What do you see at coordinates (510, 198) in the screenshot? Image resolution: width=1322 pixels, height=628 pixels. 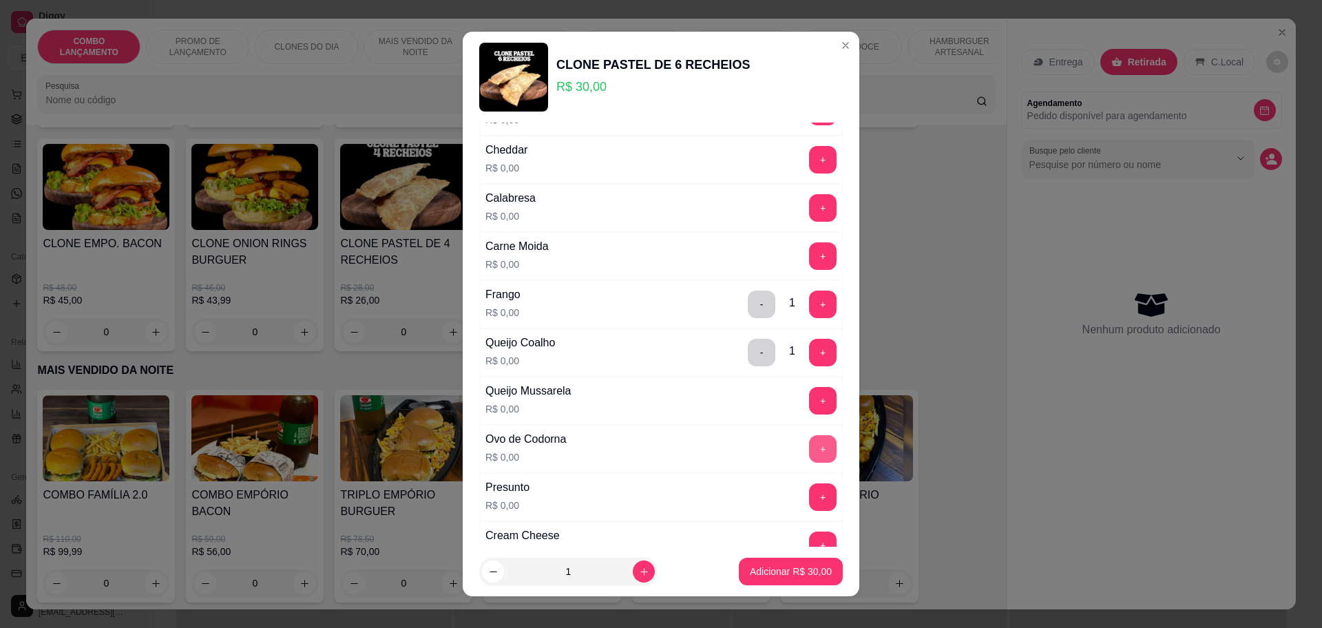 I see `div: Calabresa` at bounding box center [510, 198].